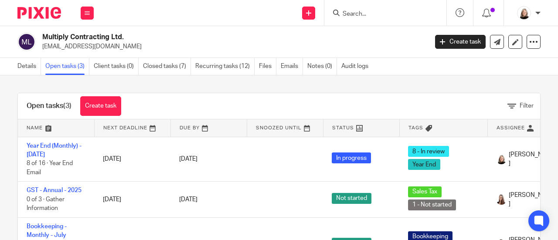 This screenshot has width=558, height=240. I want to click on a: Audit logs, so click(357, 66).